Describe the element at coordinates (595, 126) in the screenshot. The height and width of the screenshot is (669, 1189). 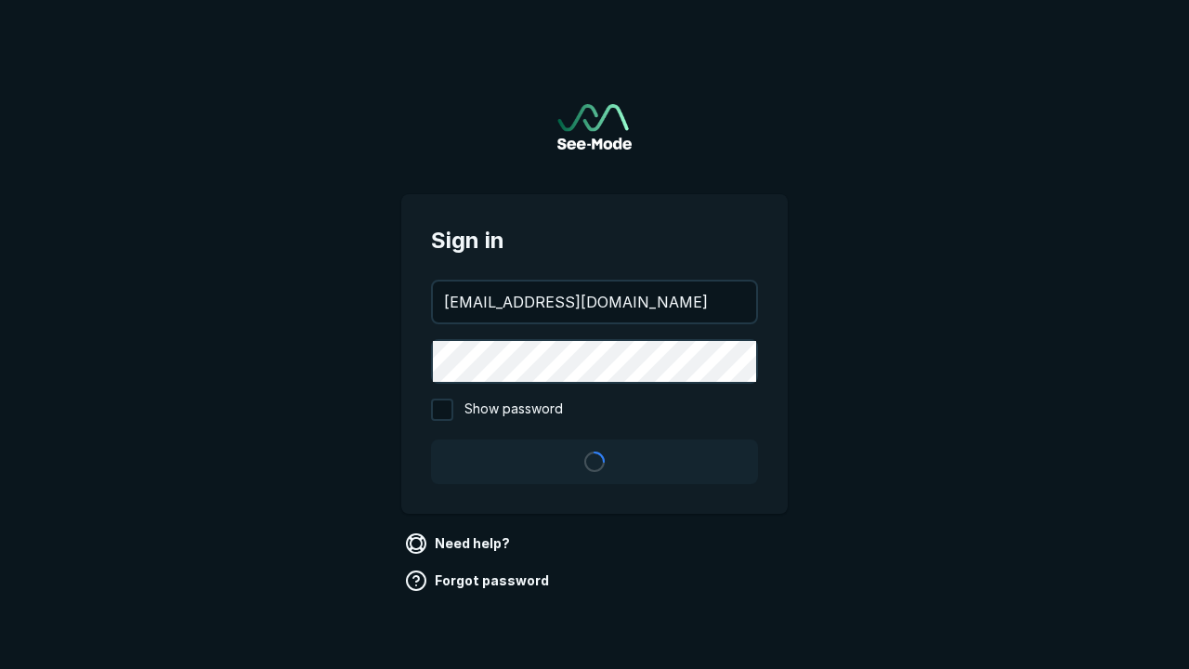
I see `img: See-Mode Logo` at that location.